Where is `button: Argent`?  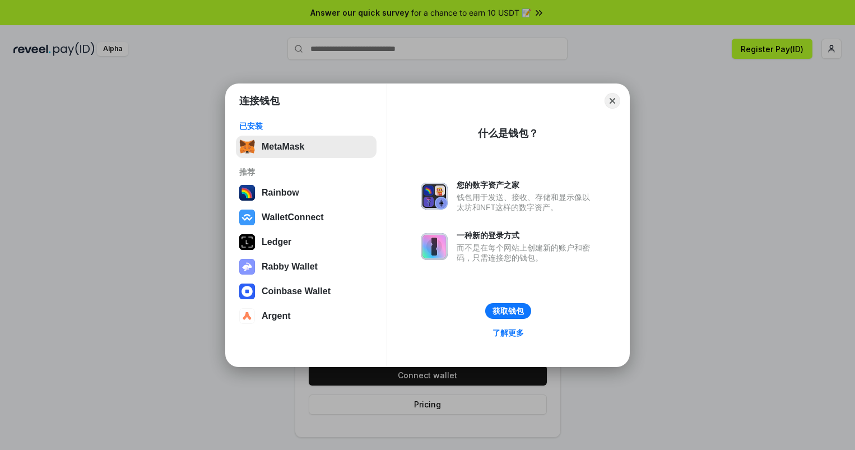 button: Argent is located at coordinates (306, 316).